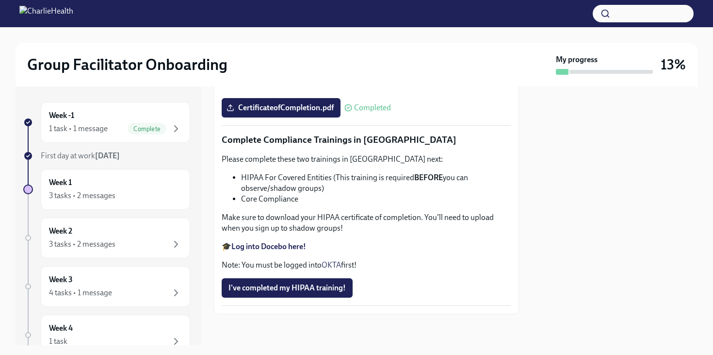  Describe the element at coordinates (81, 293) in the screenshot. I see `div: 4 tasks • 1 message` at that location.